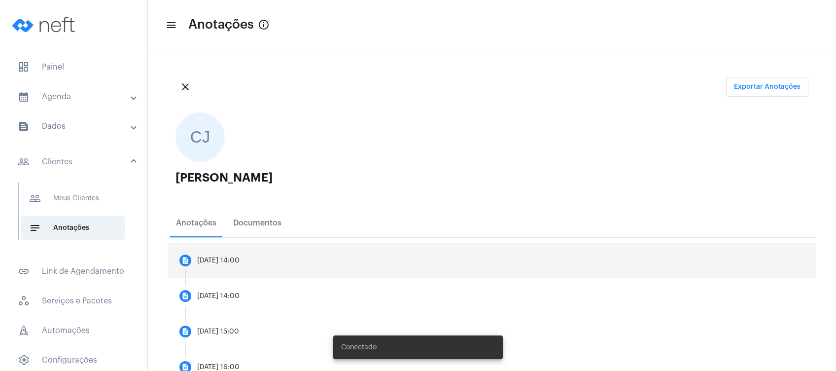 The width and height of the screenshot is (836, 371). I want to click on mat-icon: info_outlined, so click(264, 25).